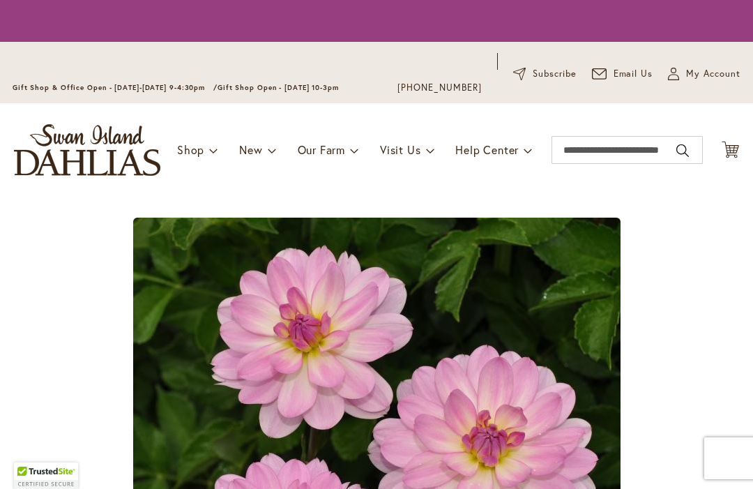 Image resolution: width=753 pixels, height=489 pixels. What do you see at coordinates (713, 74) in the screenshot?
I see `span: My Account` at bounding box center [713, 74].